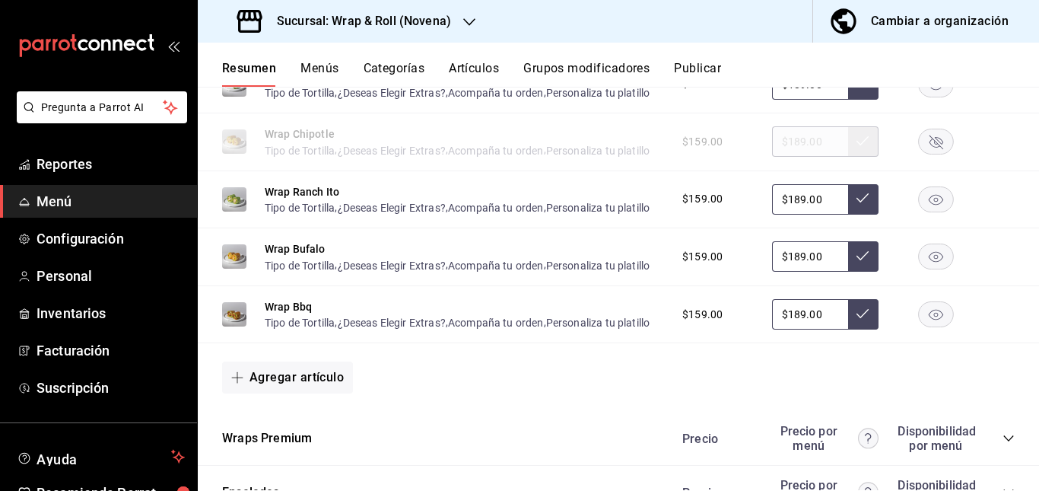 This screenshot has height=491, width=1039. Describe the element at coordinates (110, 164) in the screenshot. I see `span: Reportes` at that location.